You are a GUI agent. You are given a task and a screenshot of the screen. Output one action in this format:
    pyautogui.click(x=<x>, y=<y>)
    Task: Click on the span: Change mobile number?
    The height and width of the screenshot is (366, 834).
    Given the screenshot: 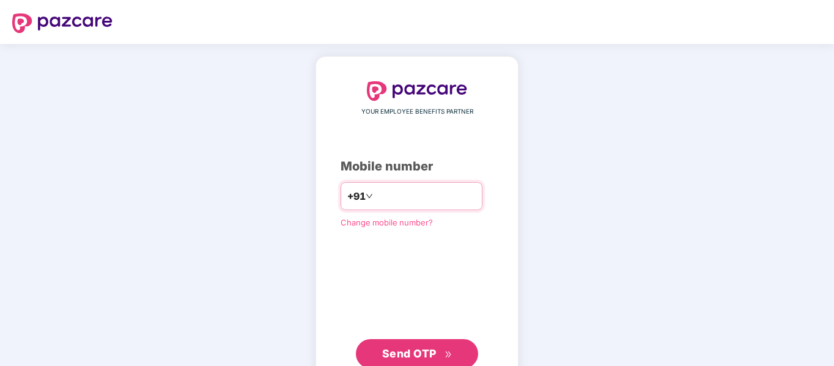 What is the action you would take?
    pyautogui.click(x=386, y=223)
    